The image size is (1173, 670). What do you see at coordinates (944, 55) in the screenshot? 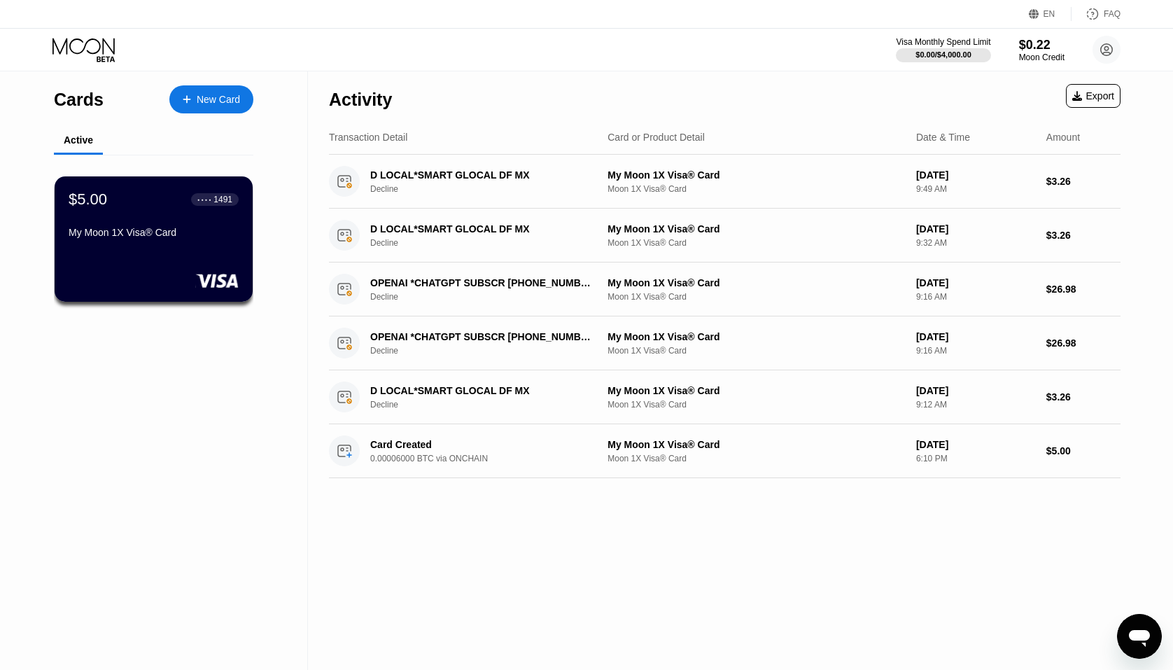
I see `div: $0.00 / $4,000.00` at bounding box center [944, 55].